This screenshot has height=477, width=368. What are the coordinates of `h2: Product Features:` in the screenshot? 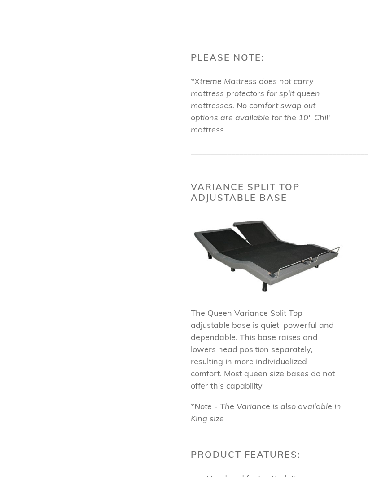 It's located at (267, 455).